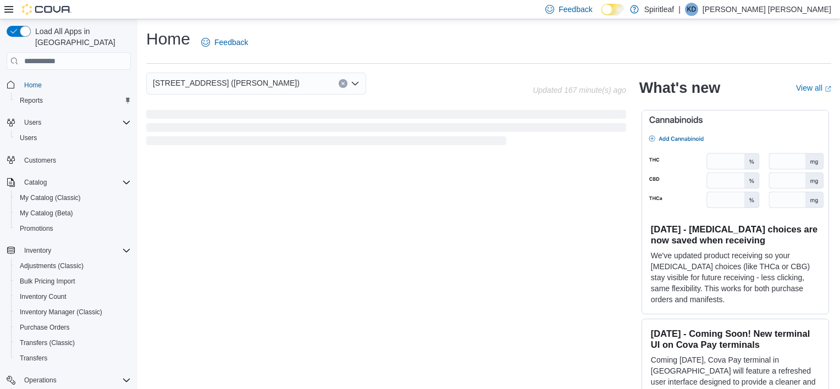  Describe the element at coordinates (692, 9) in the screenshot. I see `div: Kenneth D L` at that location.